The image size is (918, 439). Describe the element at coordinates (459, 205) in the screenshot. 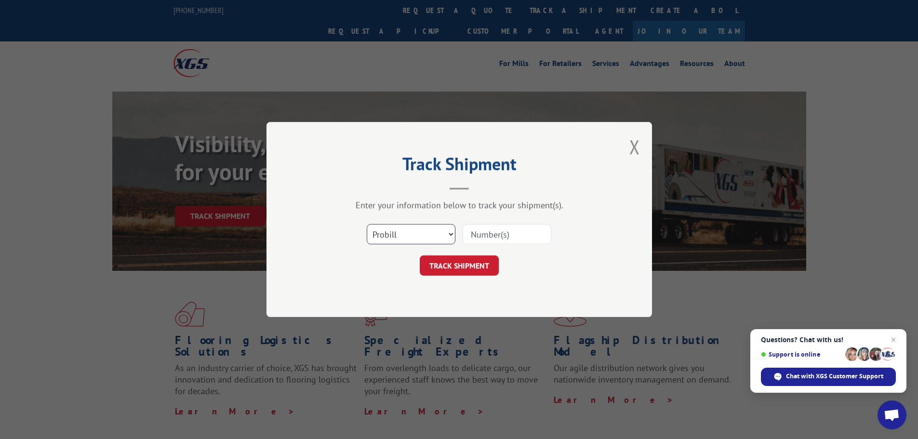

I see `div: Enter your information below to track your shipment(s).` at that location.